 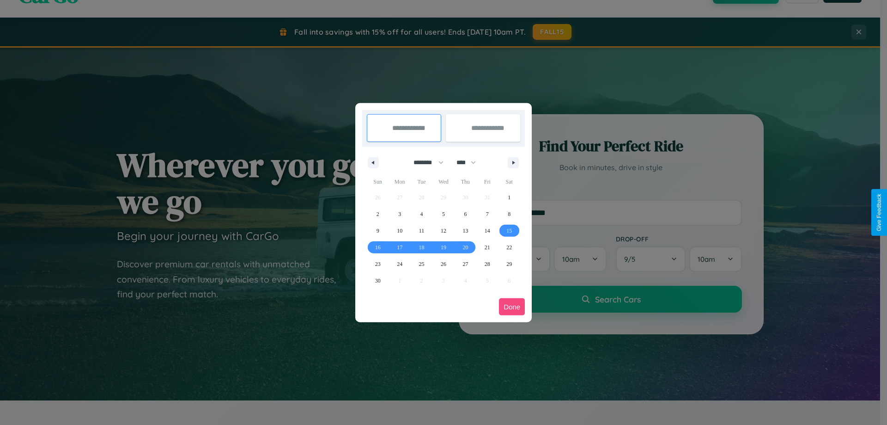 What do you see at coordinates (377, 214) in the screenshot?
I see `button: 2` at bounding box center [377, 214].